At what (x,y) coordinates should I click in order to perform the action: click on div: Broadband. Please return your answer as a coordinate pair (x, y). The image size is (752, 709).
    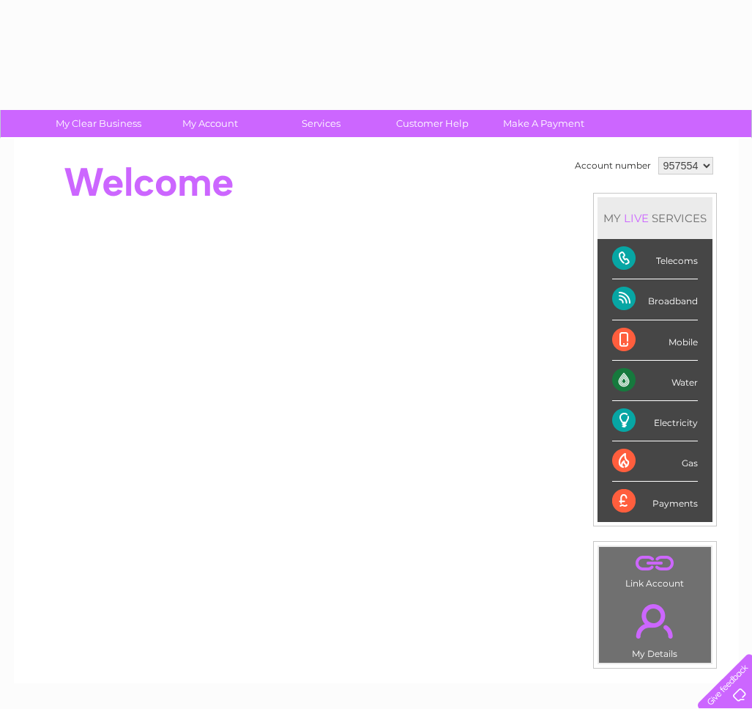
    Looking at the image, I should click on (655, 299).